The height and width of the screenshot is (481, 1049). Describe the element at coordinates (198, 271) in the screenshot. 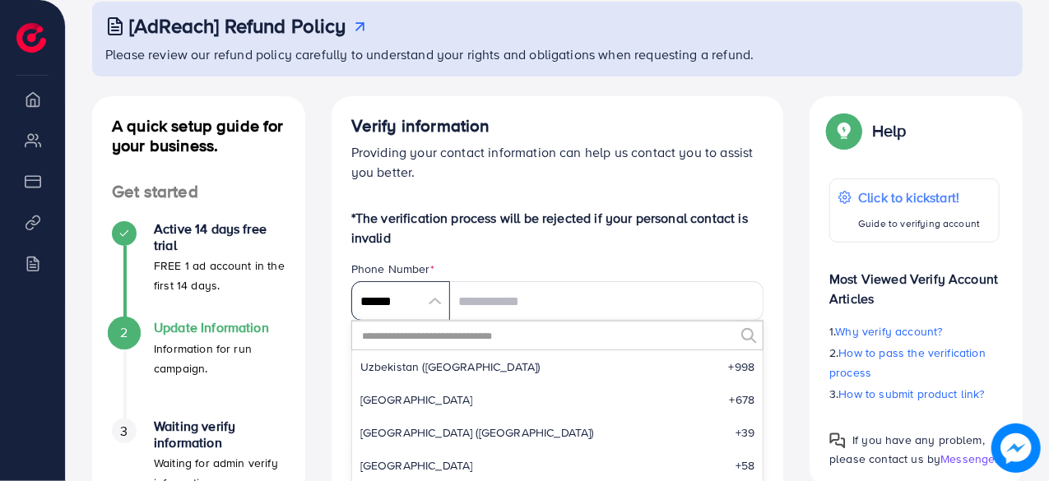

I see `li: Active 14 days free trial` at that location.